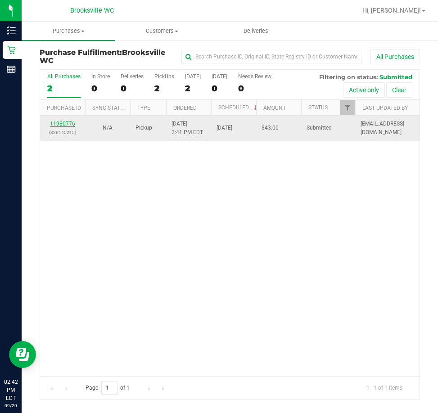 The image size is (438, 413). I want to click on p: 02:42 PM EDT, so click(11, 390).